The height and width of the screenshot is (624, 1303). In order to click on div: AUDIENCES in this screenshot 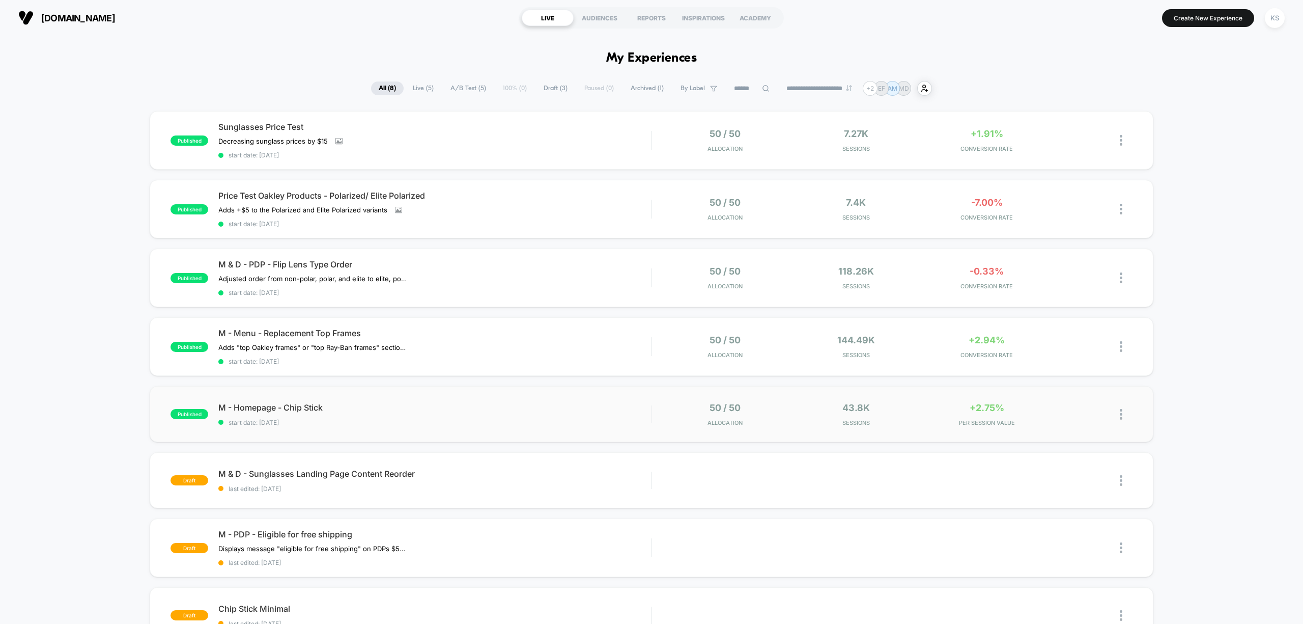, I will do `click(600, 18)`.